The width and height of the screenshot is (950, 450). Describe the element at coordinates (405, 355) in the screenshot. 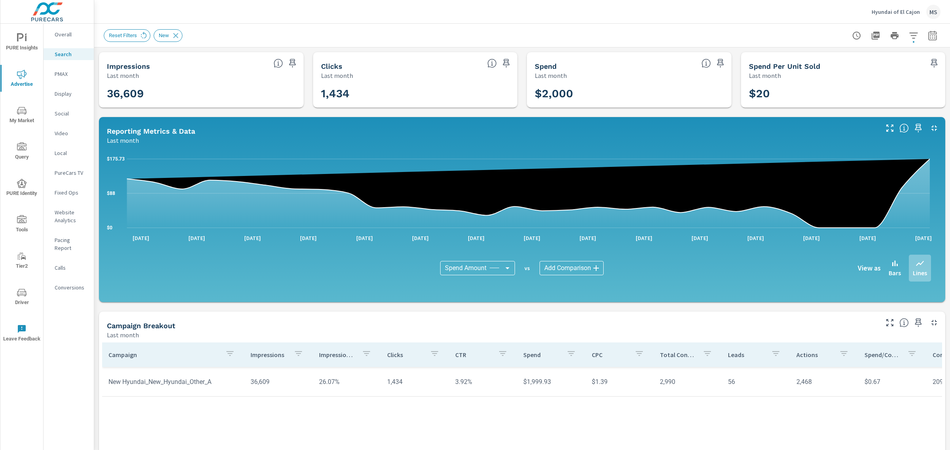

I see `p: Clicks` at that location.